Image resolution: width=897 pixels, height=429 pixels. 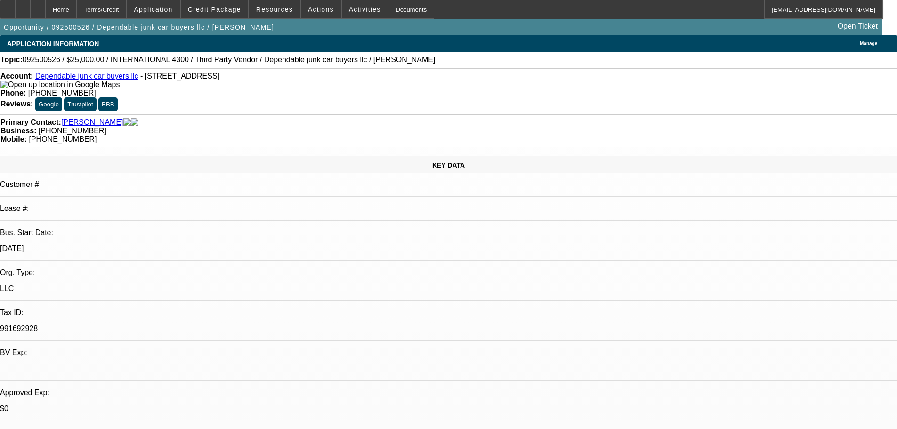 What do you see at coordinates (16, 76) in the screenshot?
I see `strong: Account:` at bounding box center [16, 76].